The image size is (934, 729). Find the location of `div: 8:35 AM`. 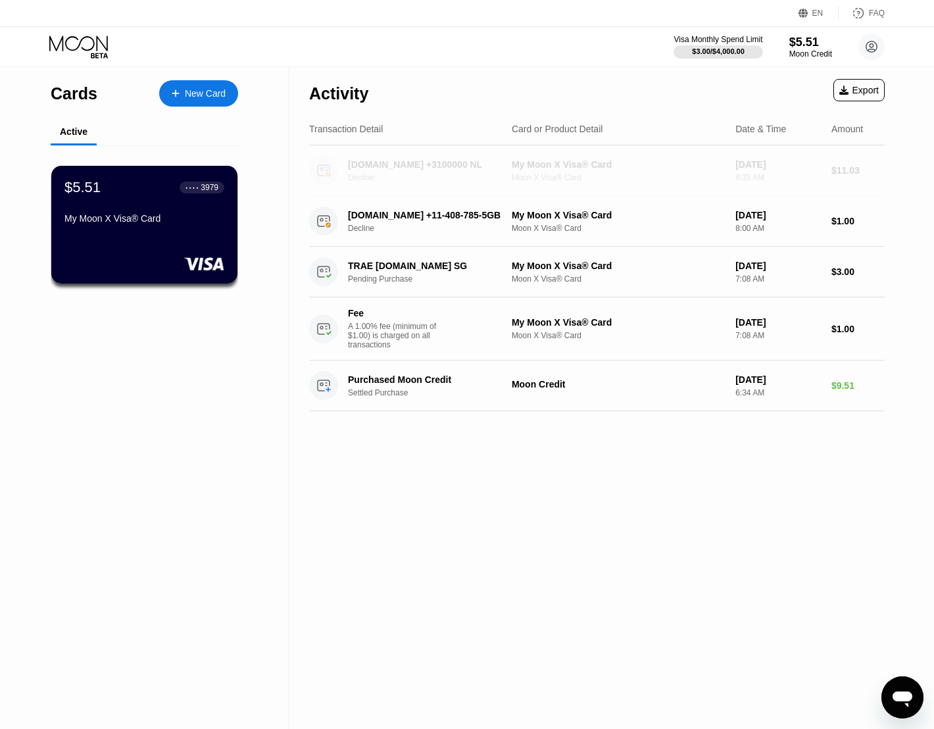

div: 8:35 AM is located at coordinates (778, 178).